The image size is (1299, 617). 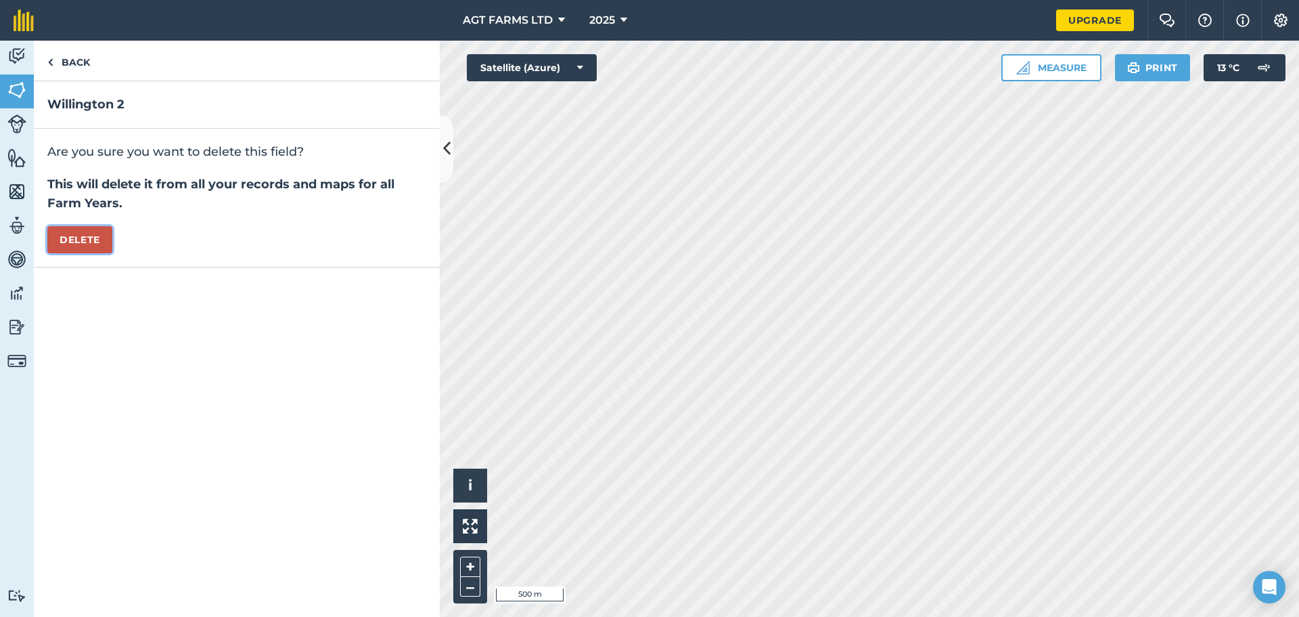 What do you see at coordinates (602, 20) in the screenshot?
I see `span: 2025` at bounding box center [602, 20].